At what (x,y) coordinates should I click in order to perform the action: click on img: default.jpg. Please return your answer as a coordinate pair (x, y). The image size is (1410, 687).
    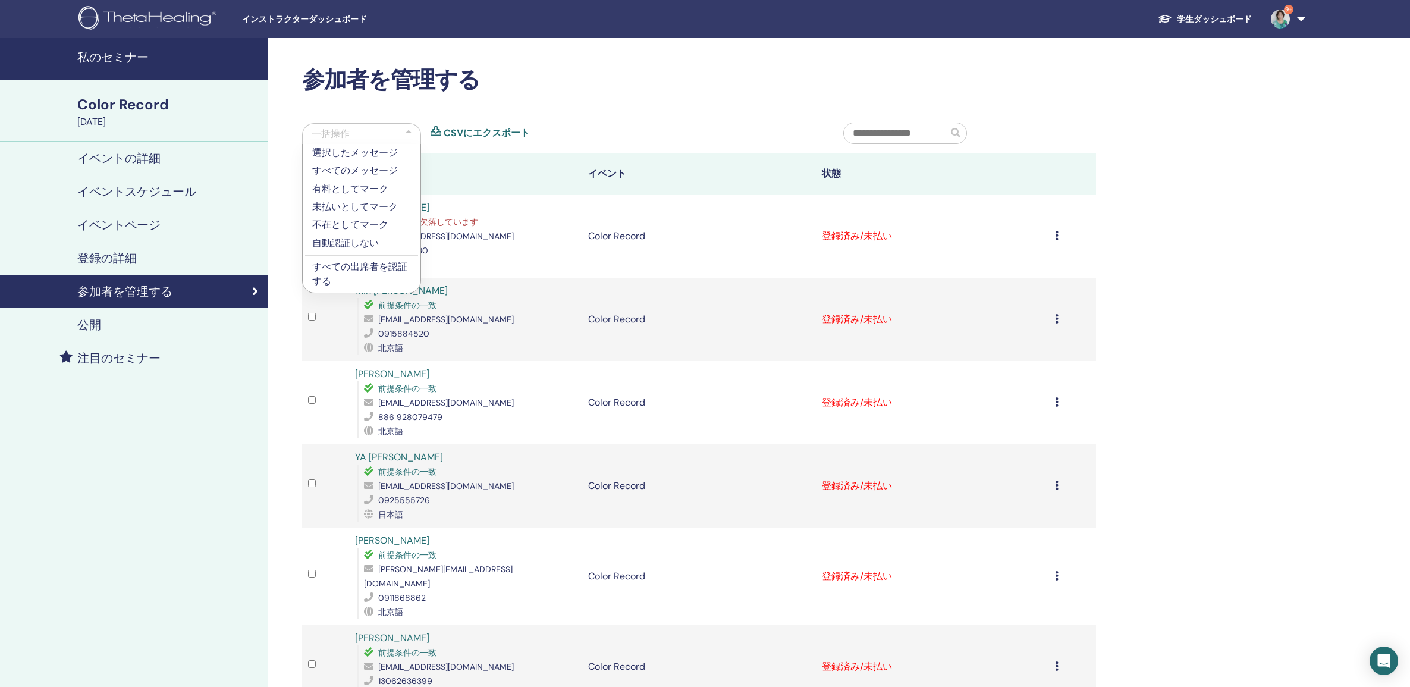
    Looking at the image, I should click on (1280, 19).